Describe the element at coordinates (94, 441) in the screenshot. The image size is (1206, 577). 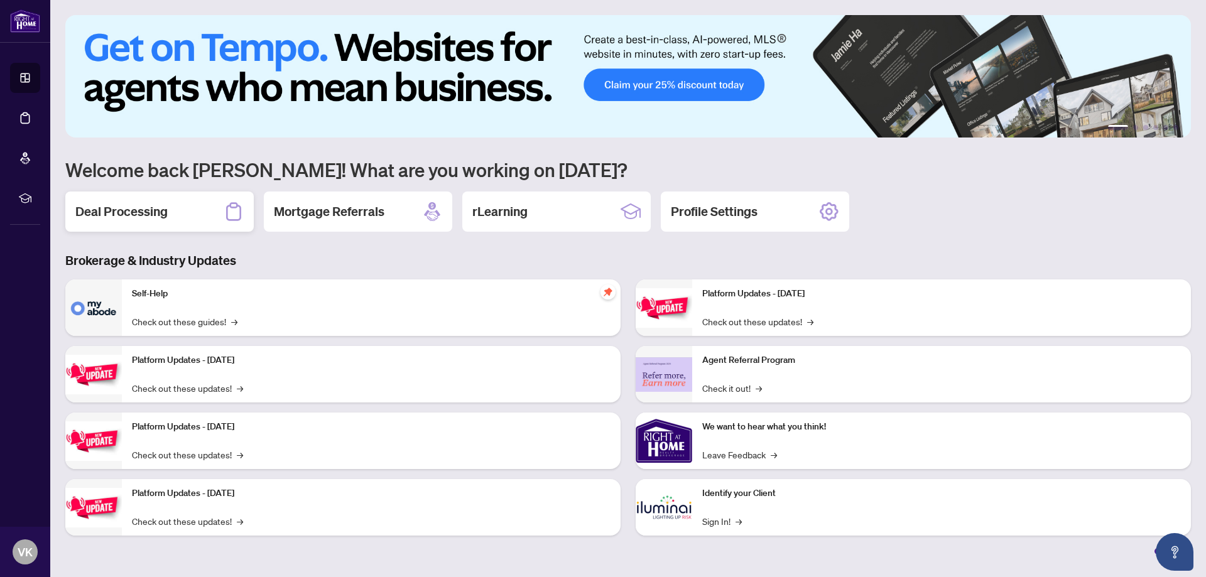
I see `img: Platform Updates - July 21, 2025` at that location.